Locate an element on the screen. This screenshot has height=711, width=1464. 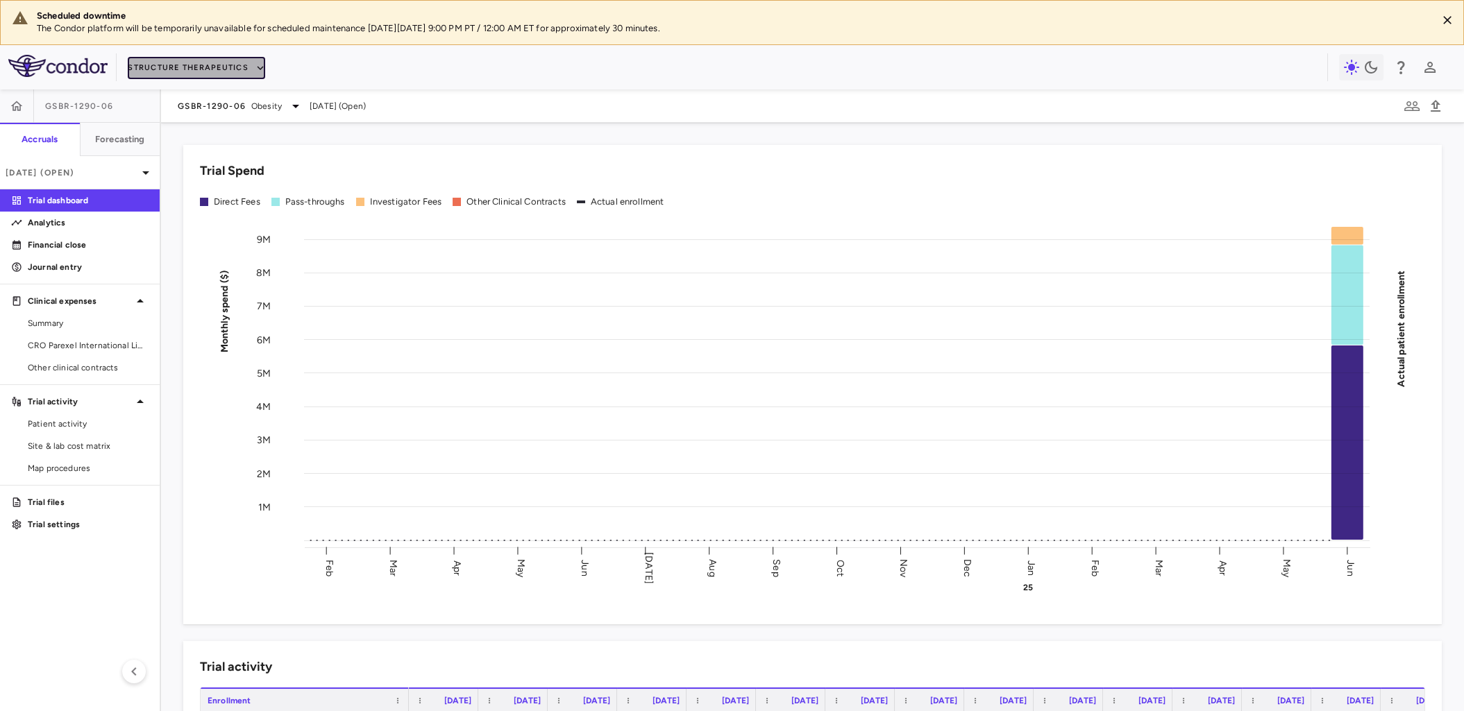
tspan: Actual patient enrollment is located at coordinates (1401, 328).